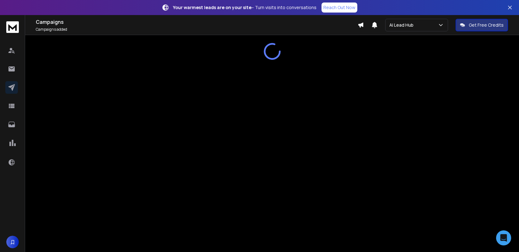 This screenshot has height=252, width=519. I want to click on strong: Your warmest leads are on your site, so click(212, 7).